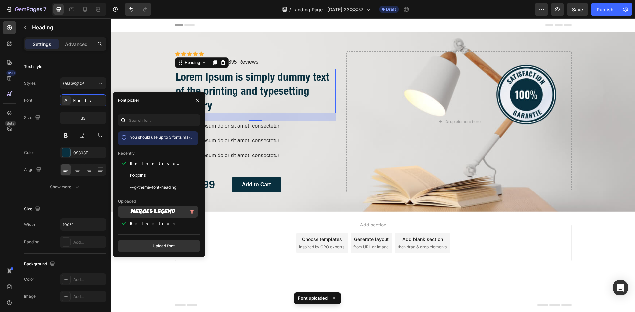  I want to click on span: --g-theme-font-heading, so click(153, 187).